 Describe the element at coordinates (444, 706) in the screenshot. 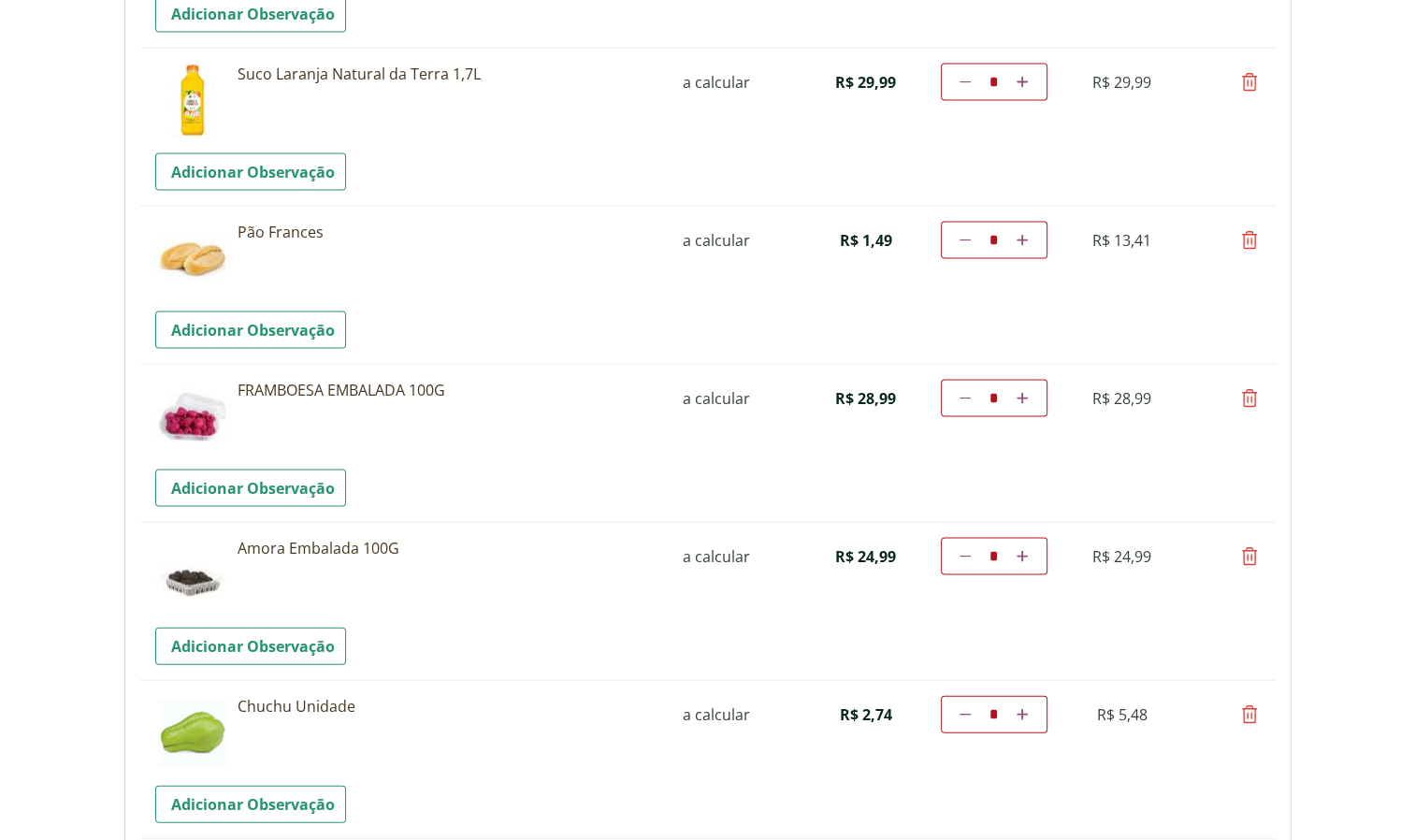

I see `a: Chuchu Unidade` at that location.